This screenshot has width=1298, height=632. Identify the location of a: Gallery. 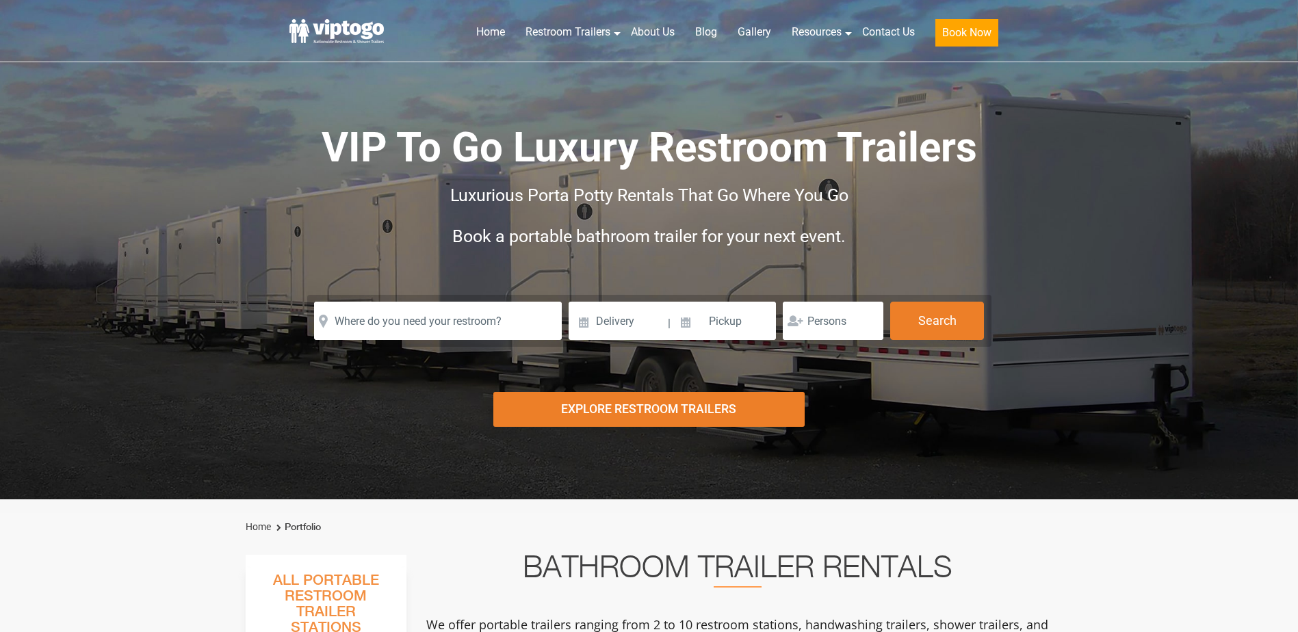
(754, 32).